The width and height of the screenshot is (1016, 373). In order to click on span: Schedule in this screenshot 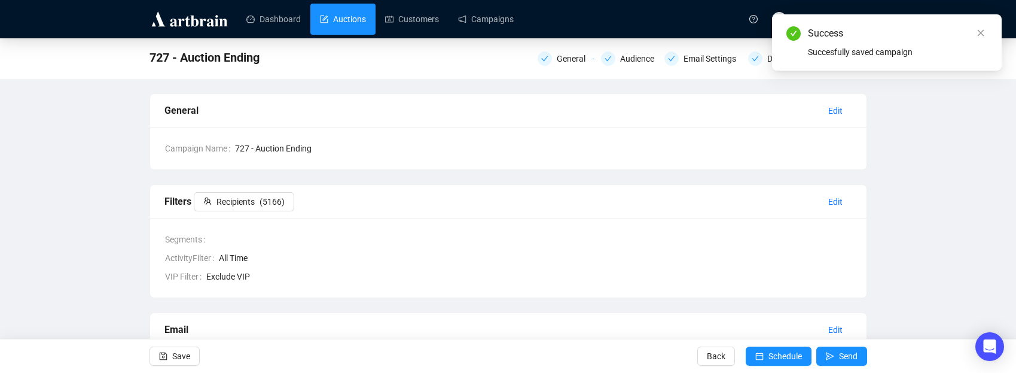, I will do `click(785, 356)`.